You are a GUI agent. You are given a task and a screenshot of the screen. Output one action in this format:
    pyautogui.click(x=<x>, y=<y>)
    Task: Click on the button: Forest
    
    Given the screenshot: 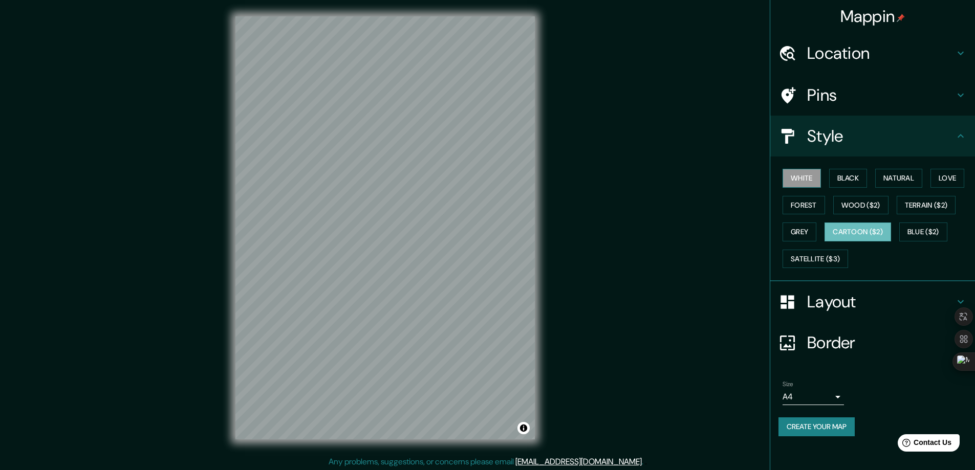 What is the action you would take?
    pyautogui.click(x=803, y=205)
    